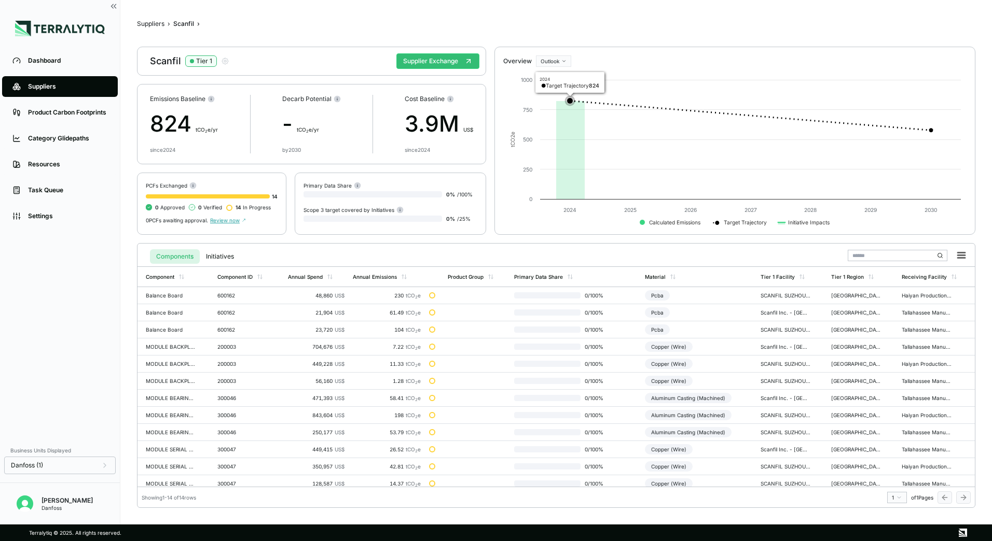  I want to click on div: Product Group, so click(465, 277).